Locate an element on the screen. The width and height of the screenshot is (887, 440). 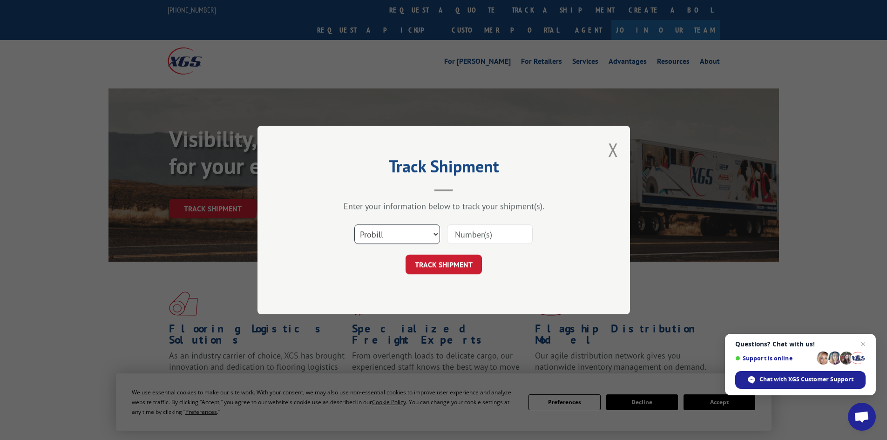
input: Number(s) is located at coordinates (490, 234).